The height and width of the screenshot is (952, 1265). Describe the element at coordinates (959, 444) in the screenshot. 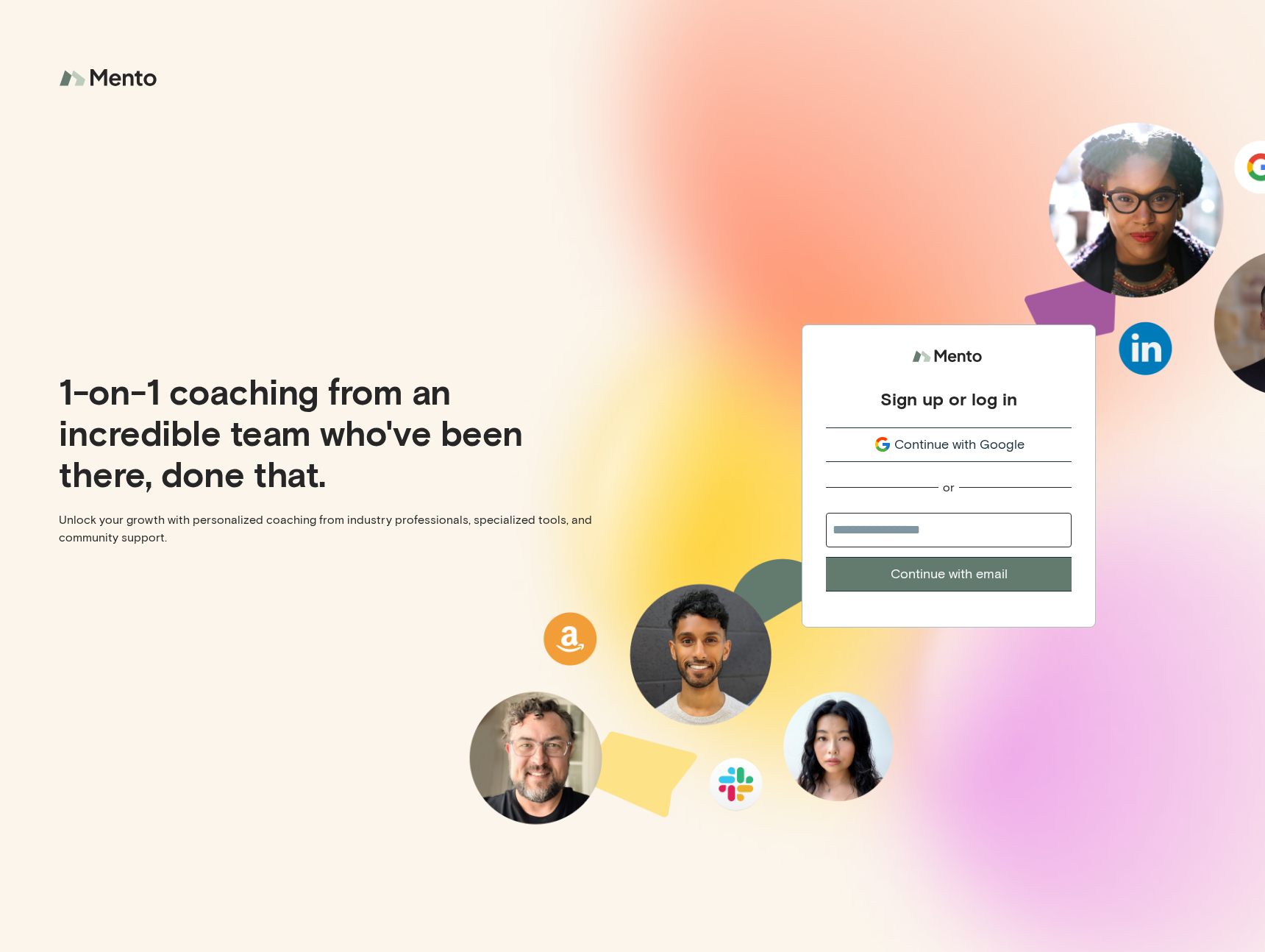

I see `span: Continue with Google` at that location.